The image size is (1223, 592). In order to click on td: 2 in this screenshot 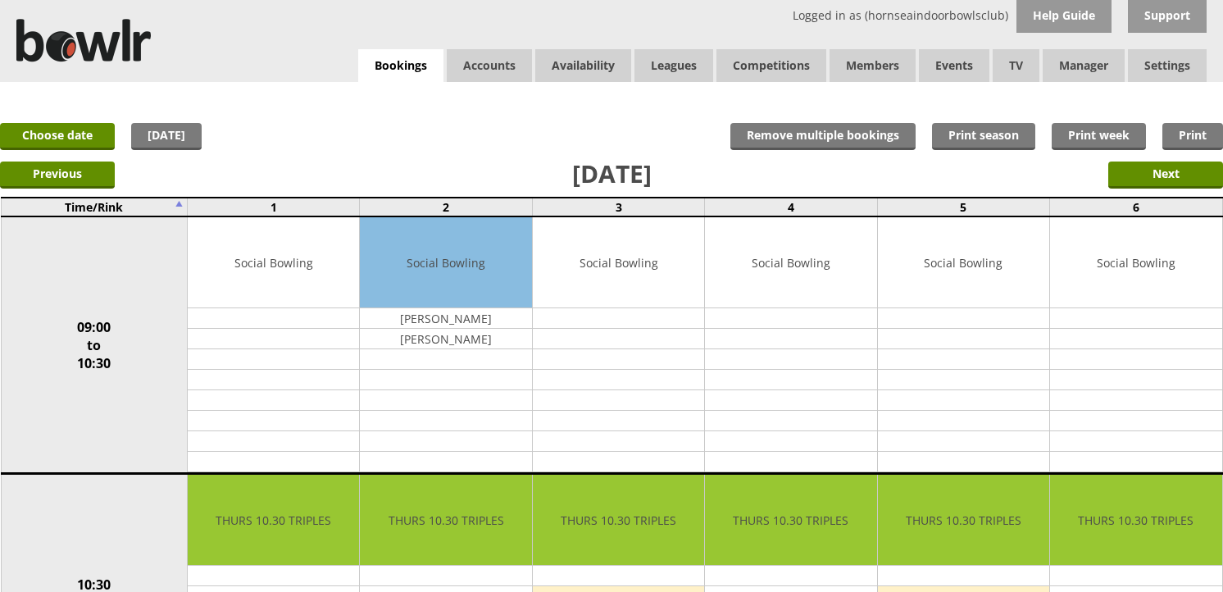, I will do `click(446, 207)`.